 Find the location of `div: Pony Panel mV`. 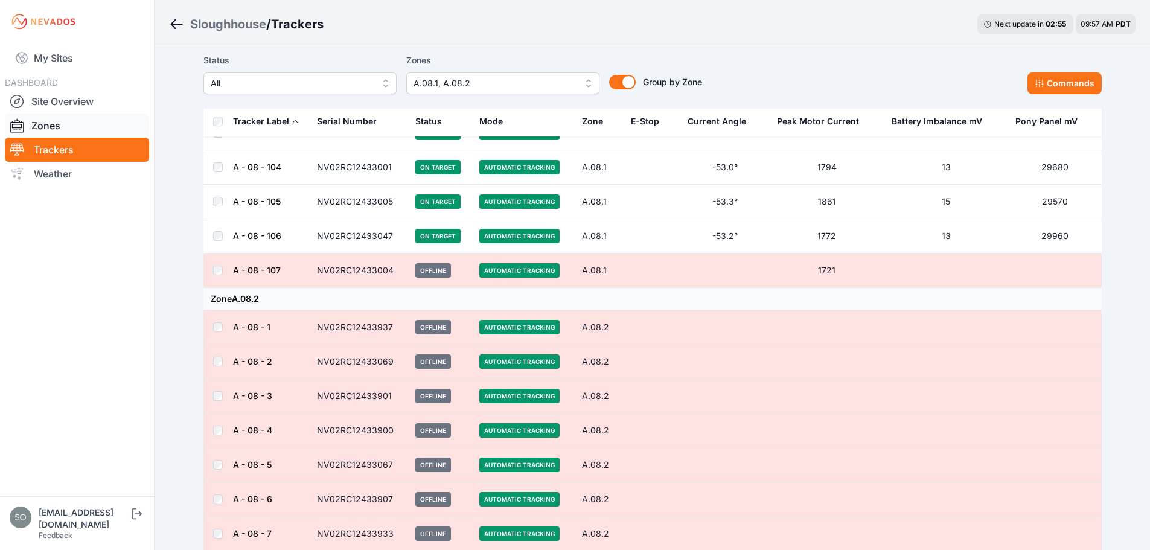

div: Pony Panel mV is located at coordinates (1046, 121).